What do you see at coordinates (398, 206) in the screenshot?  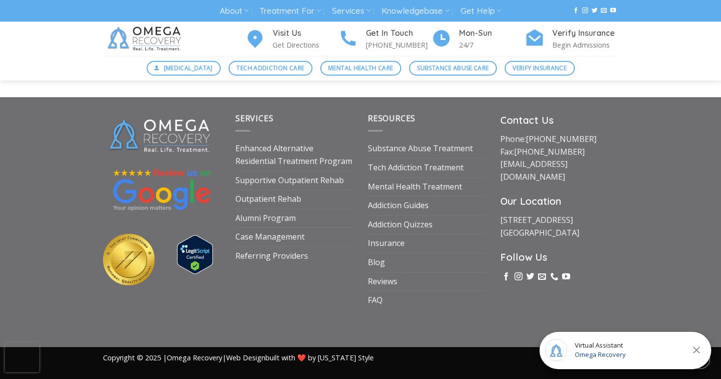 I see `a: Addiction Guides` at bounding box center [398, 206].